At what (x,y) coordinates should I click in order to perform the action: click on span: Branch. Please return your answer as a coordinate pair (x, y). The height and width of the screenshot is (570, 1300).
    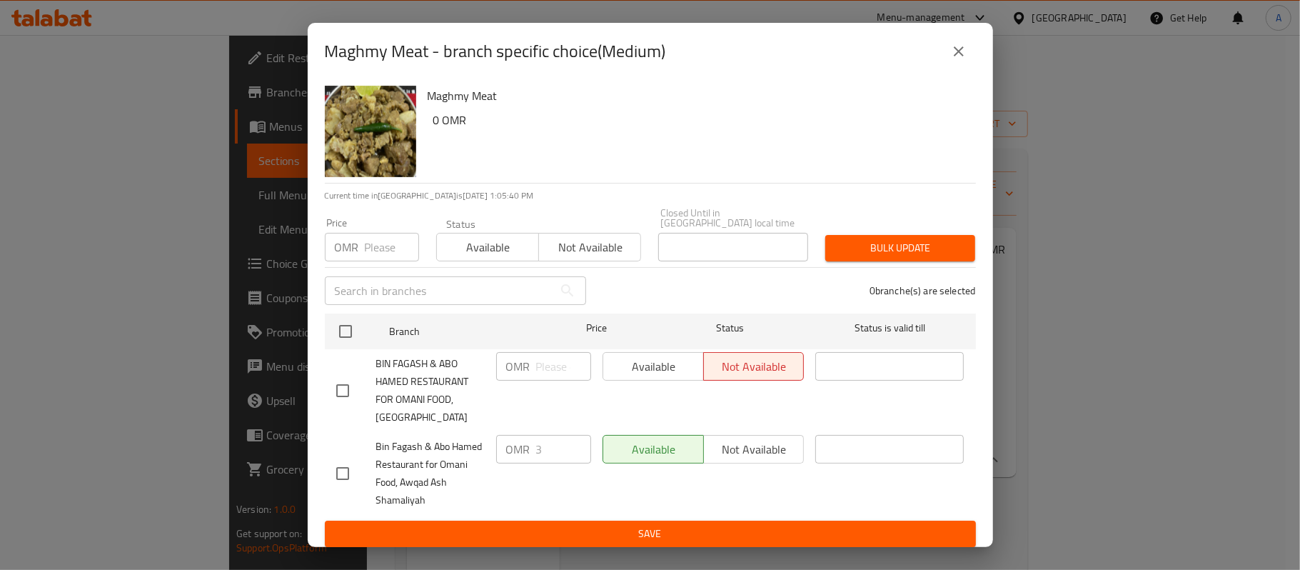
    Looking at the image, I should click on (463, 331).